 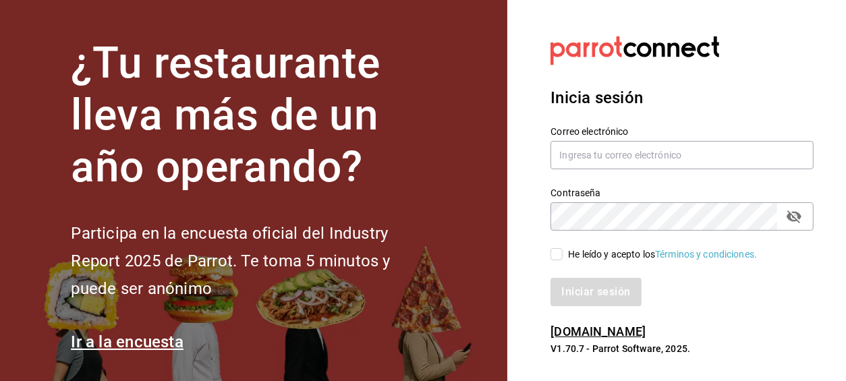 I want to click on h1: ¿Tu restaurante lleva más de un año operando?, so click(x=253, y=115).